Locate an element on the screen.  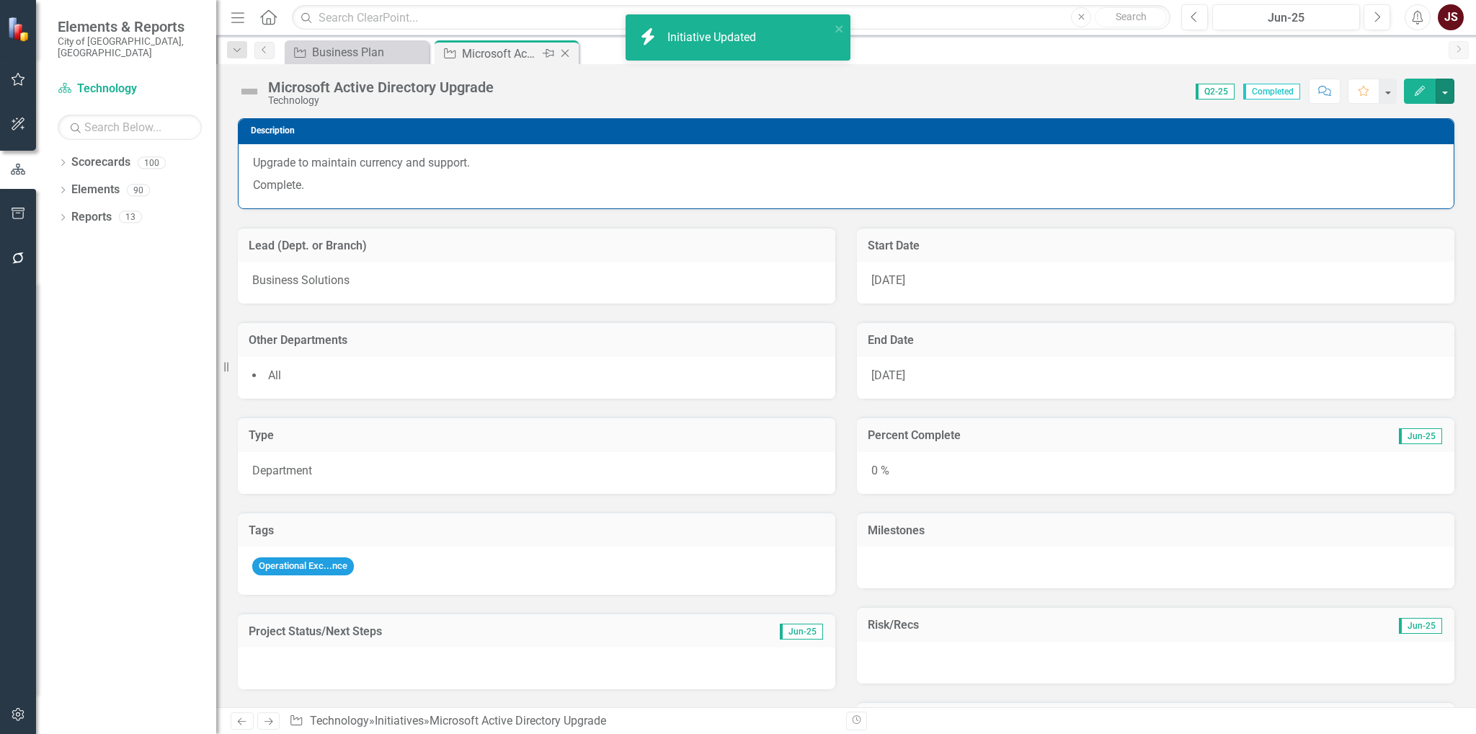
h3: Lead (Dept. or Branch) is located at coordinates (536, 246).